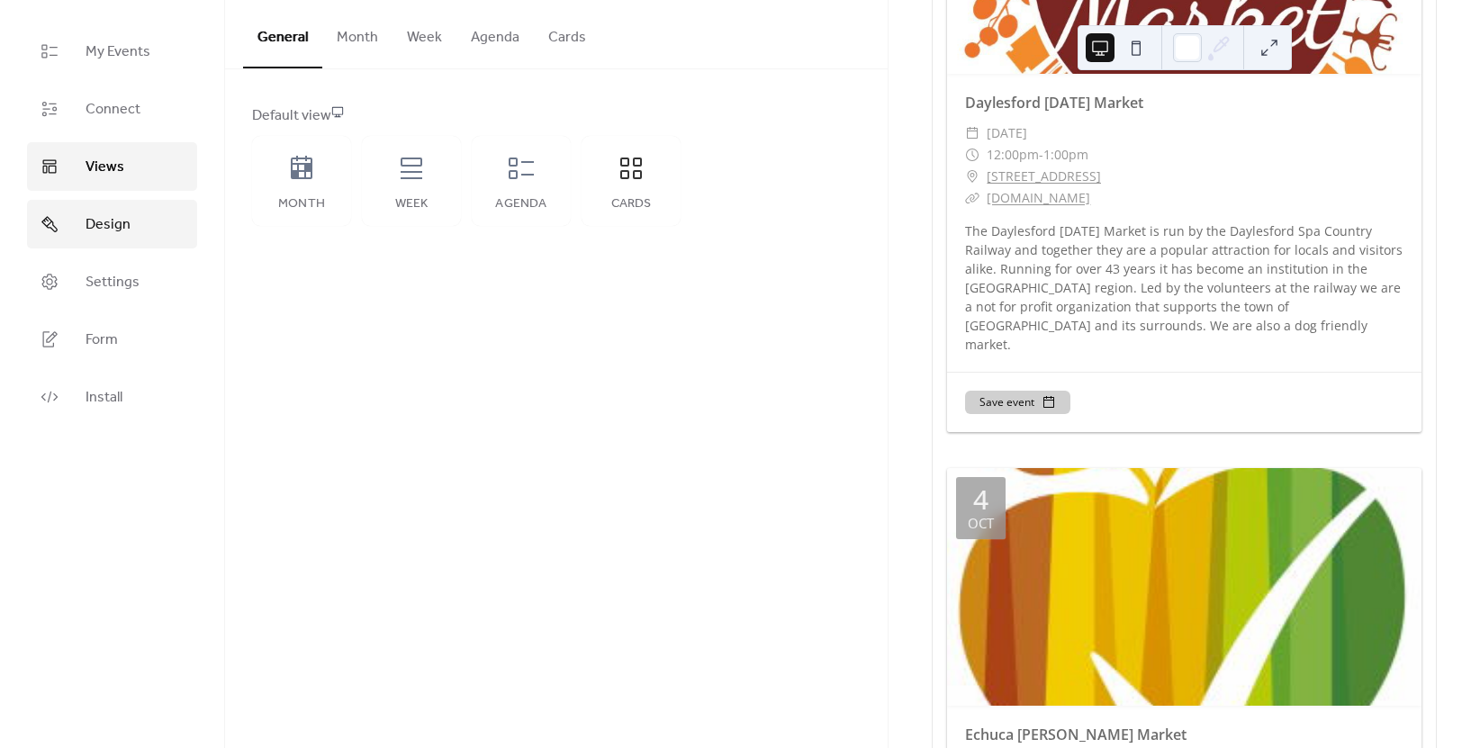  I want to click on span: Form, so click(102, 340).